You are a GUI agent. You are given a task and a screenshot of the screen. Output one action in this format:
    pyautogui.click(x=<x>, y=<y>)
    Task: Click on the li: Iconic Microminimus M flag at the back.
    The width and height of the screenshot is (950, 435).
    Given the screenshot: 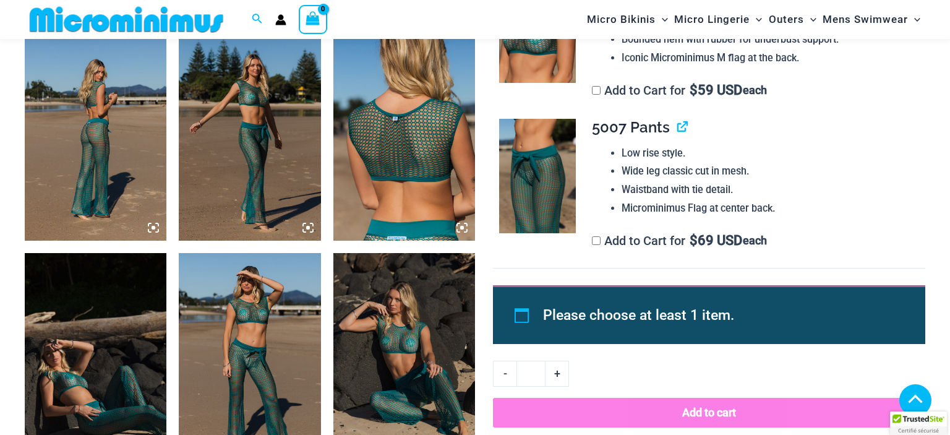 What is the action you would take?
    pyautogui.click(x=768, y=58)
    